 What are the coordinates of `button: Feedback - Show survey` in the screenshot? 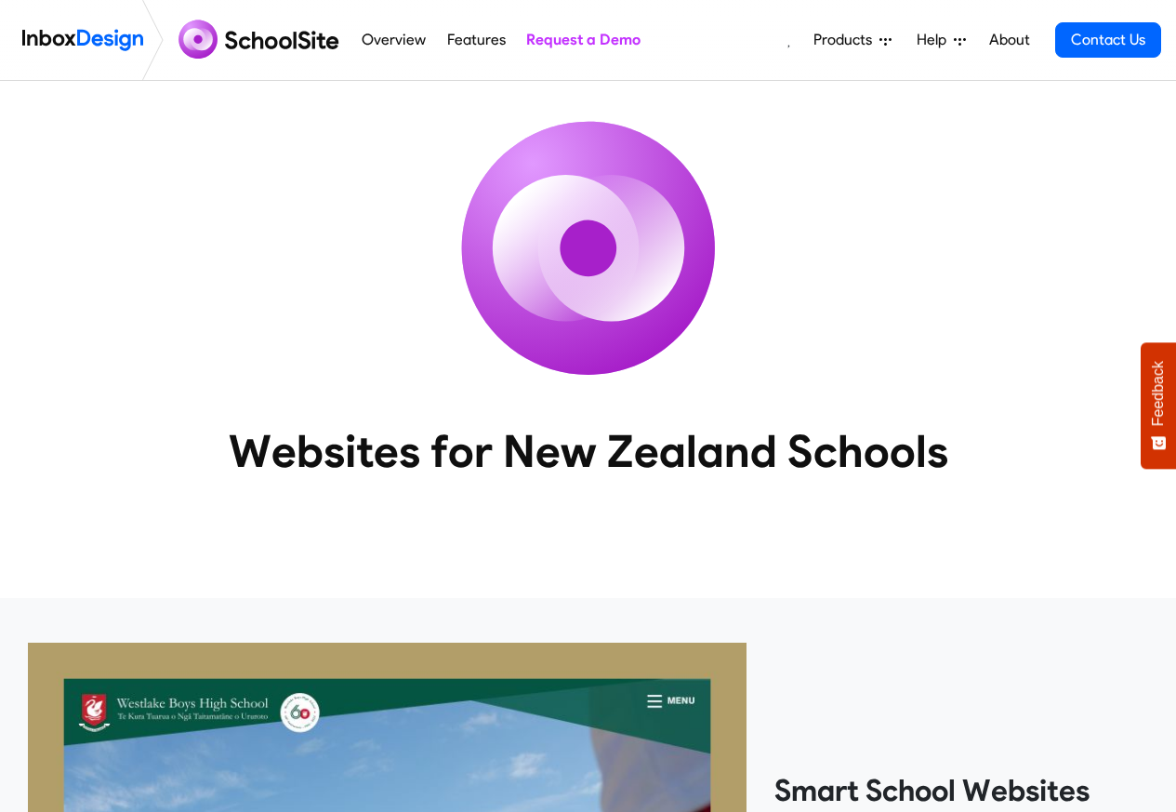 It's located at (1158, 405).